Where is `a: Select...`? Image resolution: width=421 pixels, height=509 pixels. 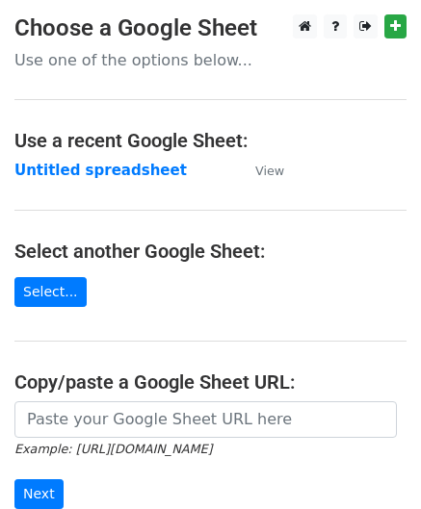 a: Select... is located at coordinates (50, 292).